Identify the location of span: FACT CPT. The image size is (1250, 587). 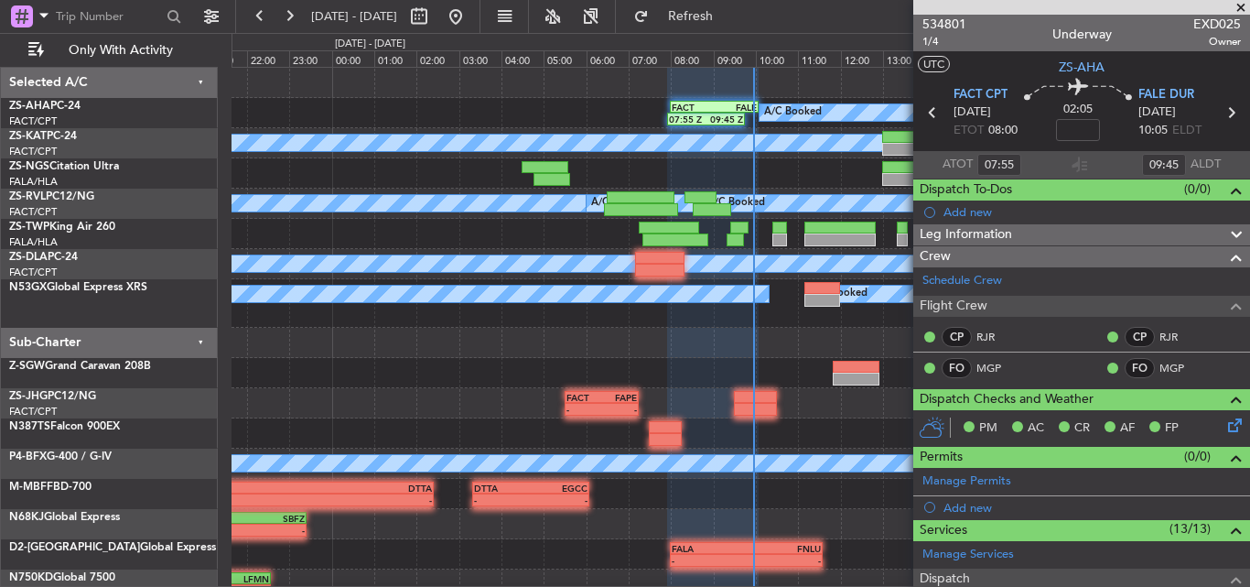
(980, 95).